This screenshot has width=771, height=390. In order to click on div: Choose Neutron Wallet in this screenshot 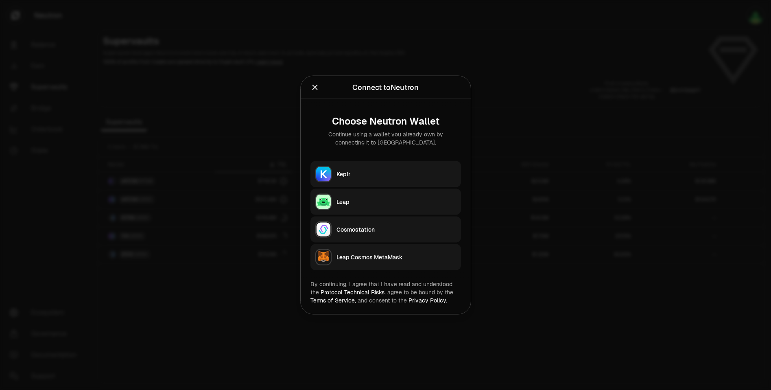, I will do `click(386, 121)`.